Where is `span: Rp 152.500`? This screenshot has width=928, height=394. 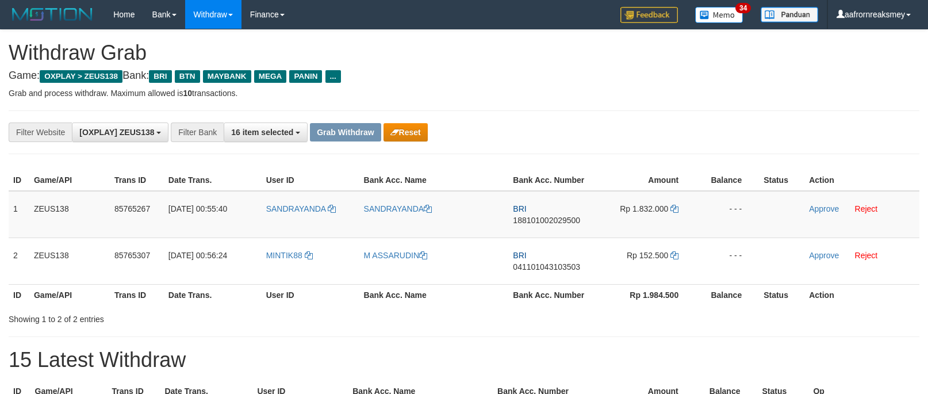
span: Rp 152.500 is located at coordinates (647, 255).